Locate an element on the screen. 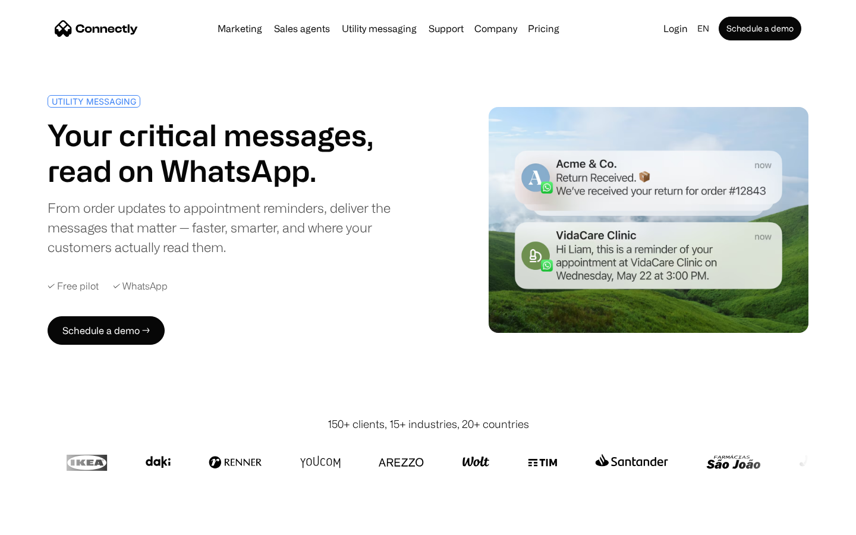  a: Sales agents is located at coordinates (302, 29).